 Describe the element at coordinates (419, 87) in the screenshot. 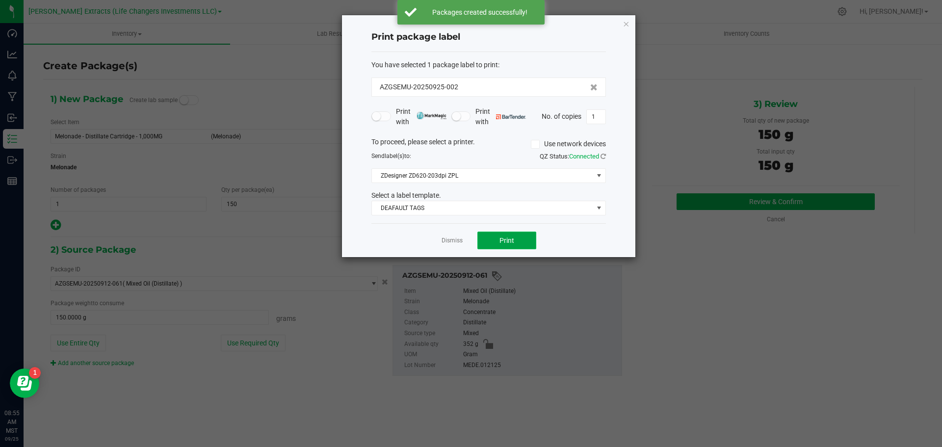

I see `span: AZGSEMU-20250925-002` at that location.